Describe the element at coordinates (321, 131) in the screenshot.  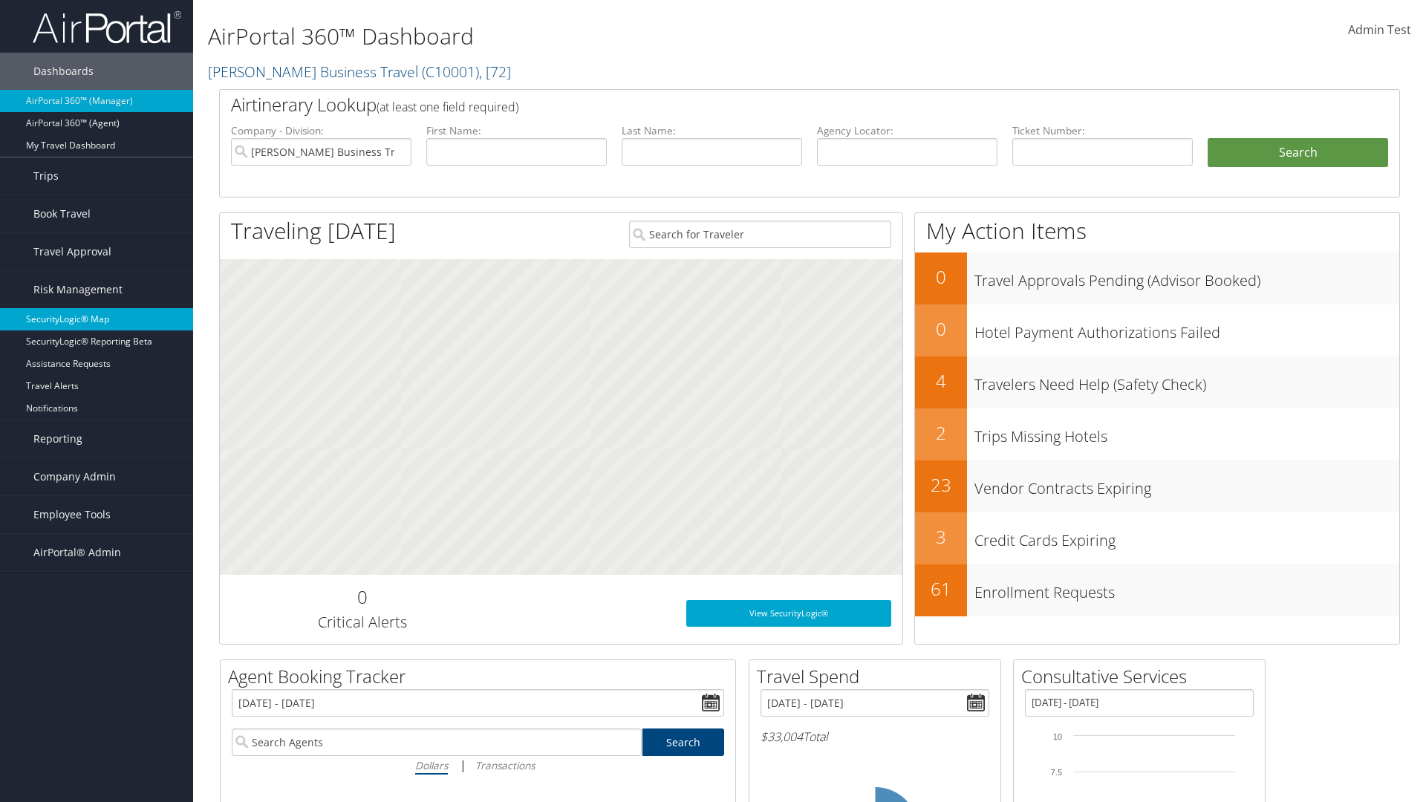
I see `label: Company - Division:` at that location.